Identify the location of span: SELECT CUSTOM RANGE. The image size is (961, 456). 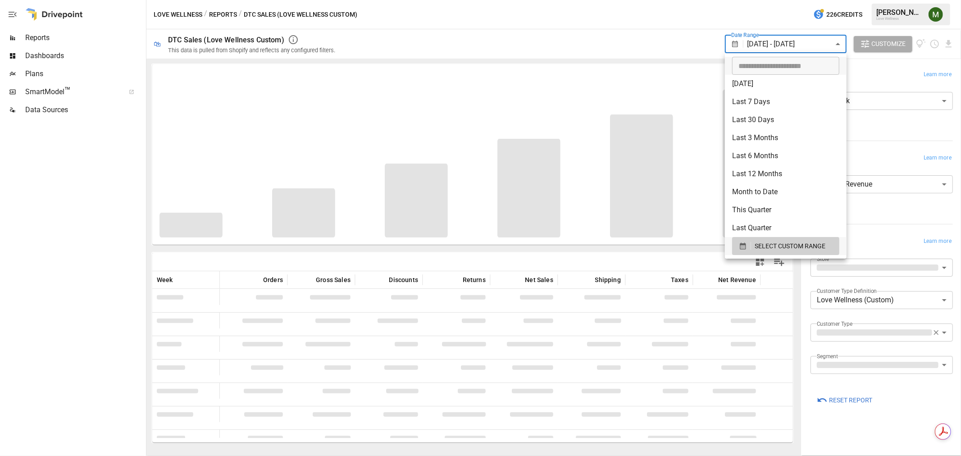
(790, 246).